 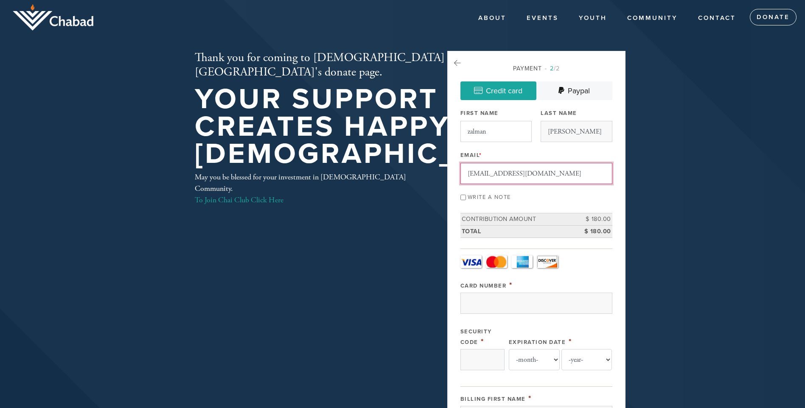 I want to click on a: Contact, so click(x=717, y=18).